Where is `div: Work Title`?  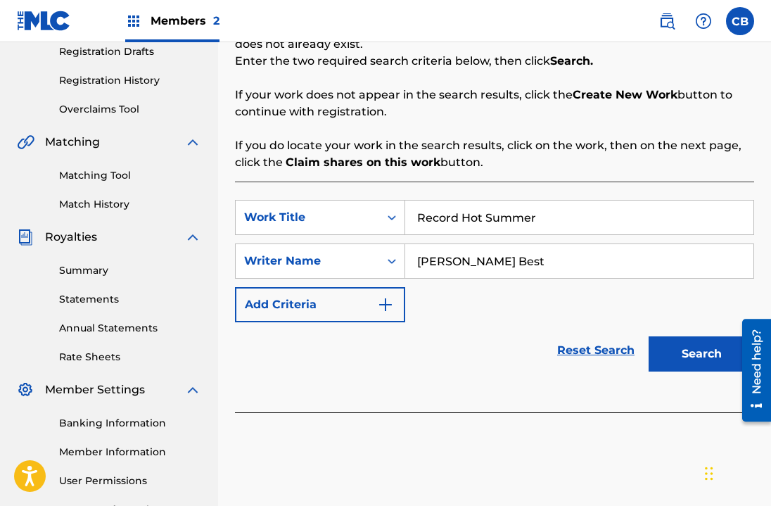 div: Work Title is located at coordinates (307, 217).